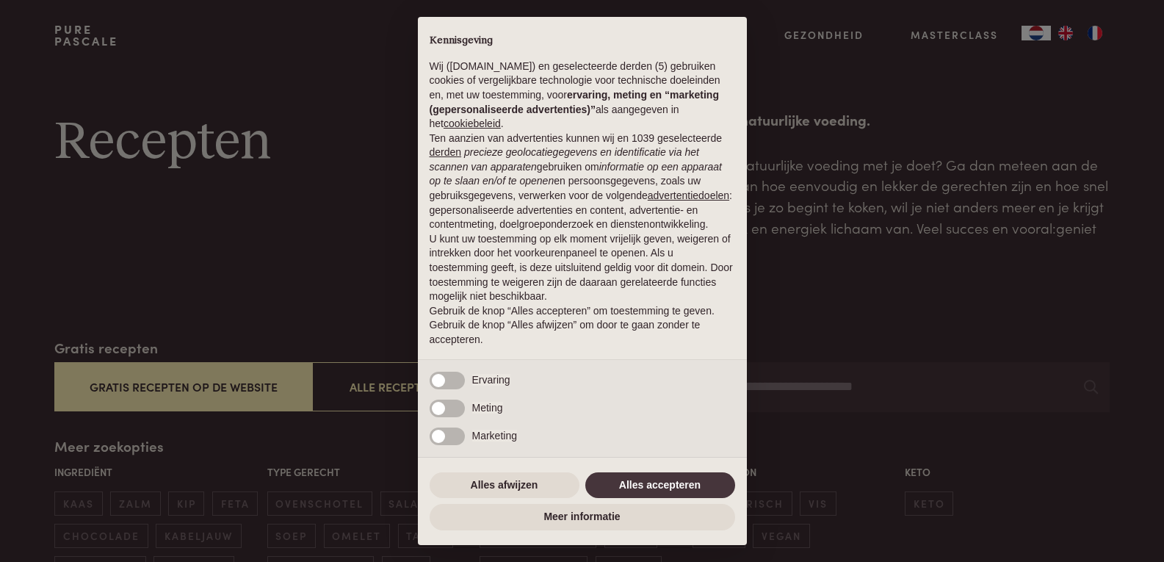  What do you see at coordinates (505, 485) in the screenshot?
I see `button: Alles afwijzen` at bounding box center [505, 485].